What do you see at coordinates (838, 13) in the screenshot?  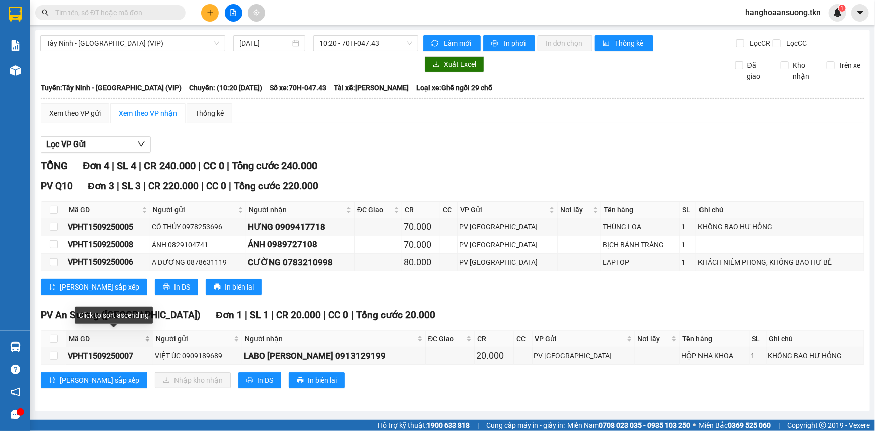 I see `img: icon-new-feature` at bounding box center [838, 13].